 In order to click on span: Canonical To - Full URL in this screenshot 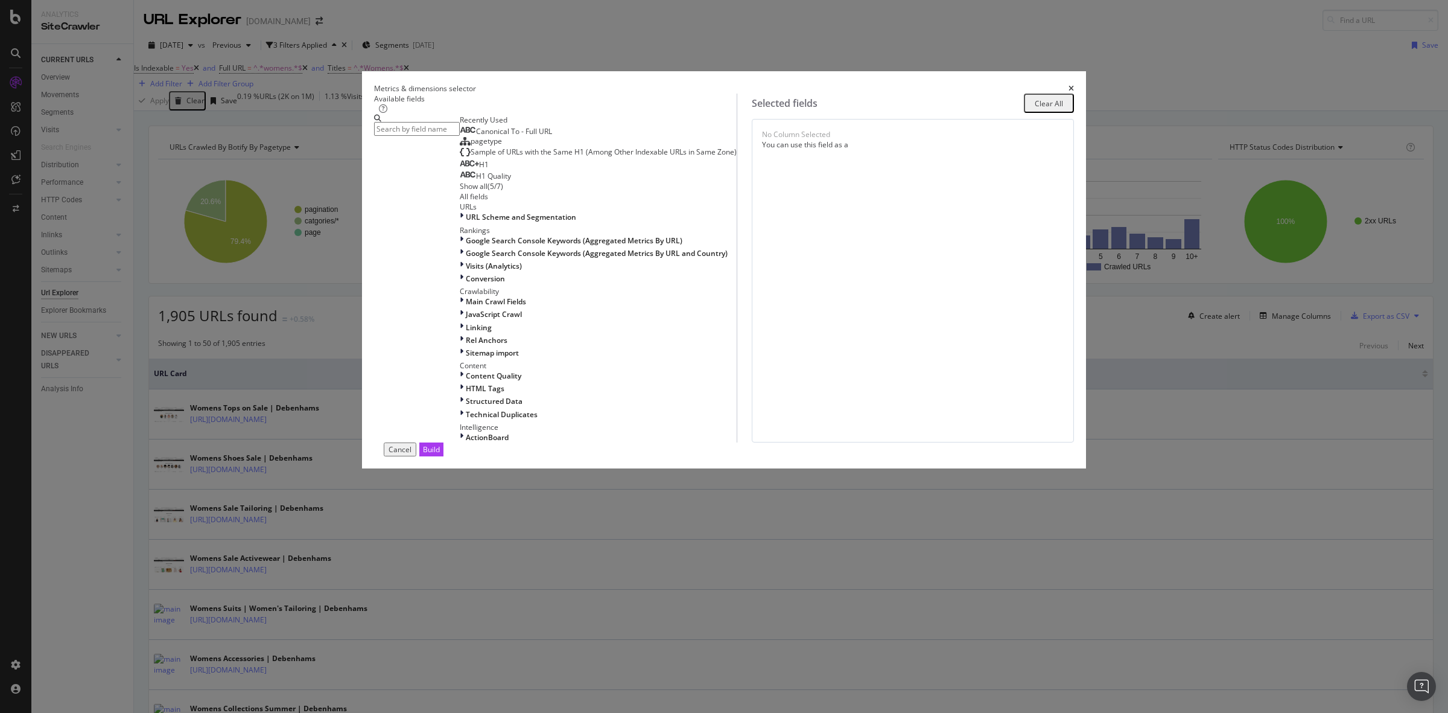, I will do `click(514, 131)`.